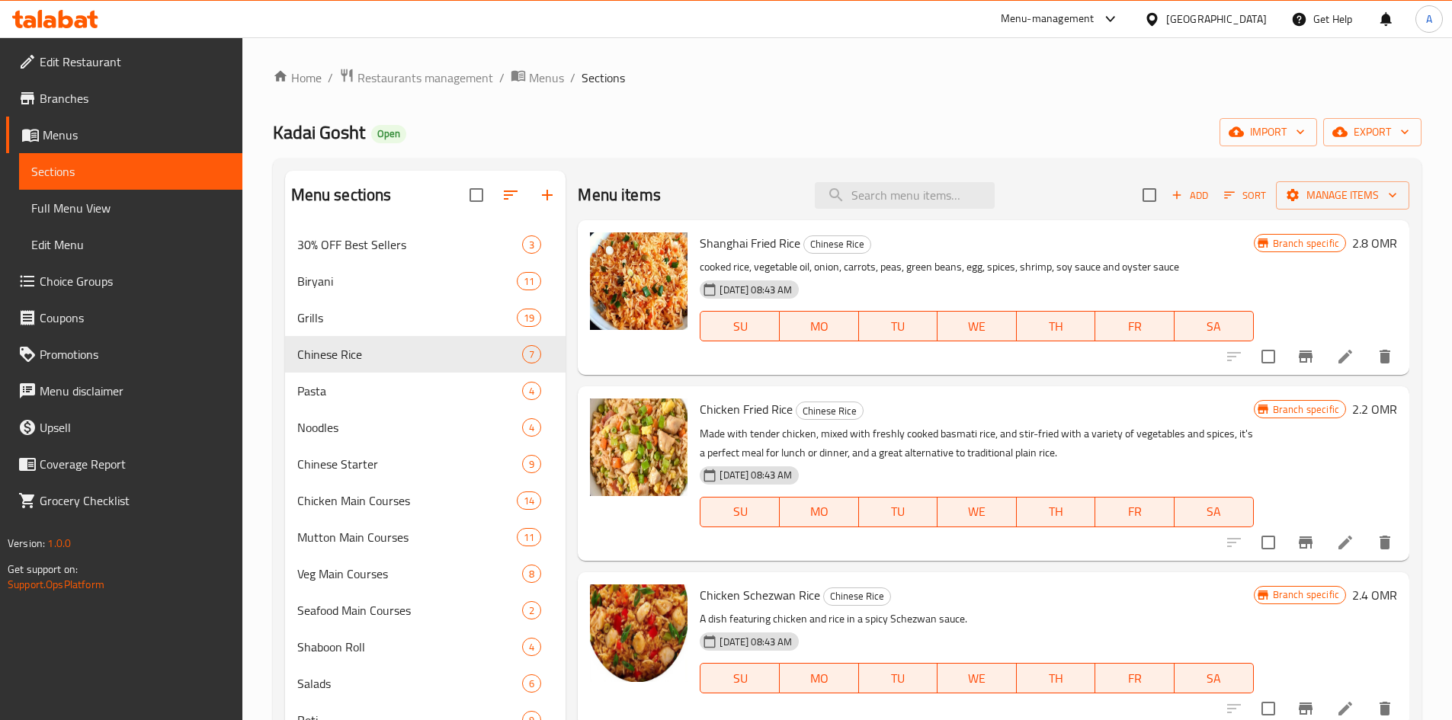  Describe the element at coordinates (410, 574) in the screenshot. I see `div: Veg Main Courses` at that location.